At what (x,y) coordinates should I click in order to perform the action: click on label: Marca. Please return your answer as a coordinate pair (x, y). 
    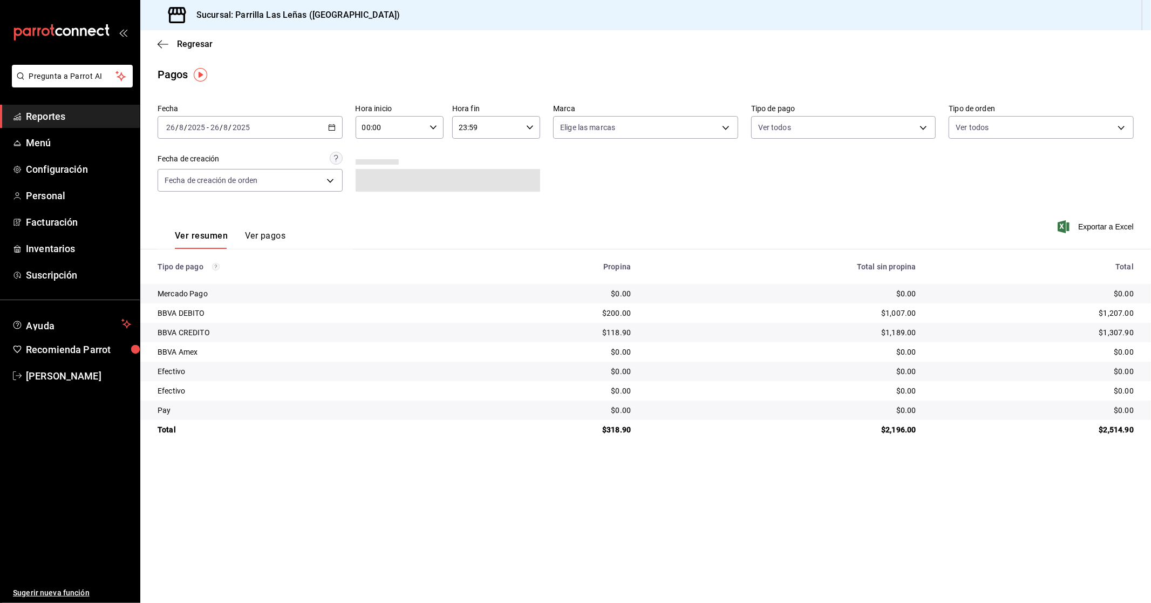
    Looking at the image, I should click on (645, 109).